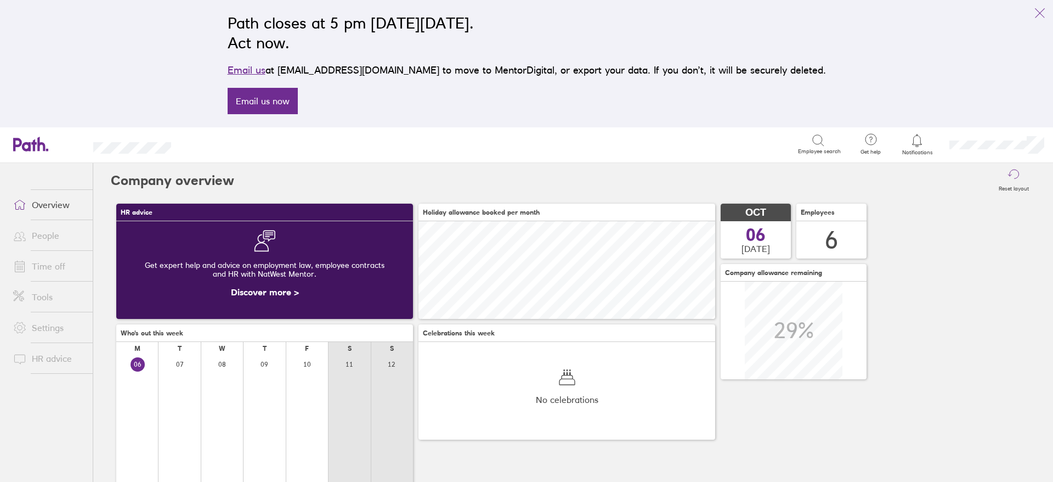 This screenshot has width=1053, height=482. Describe the element at coordinates (137, 348) in the screenshot. I see `div: M` at that location.